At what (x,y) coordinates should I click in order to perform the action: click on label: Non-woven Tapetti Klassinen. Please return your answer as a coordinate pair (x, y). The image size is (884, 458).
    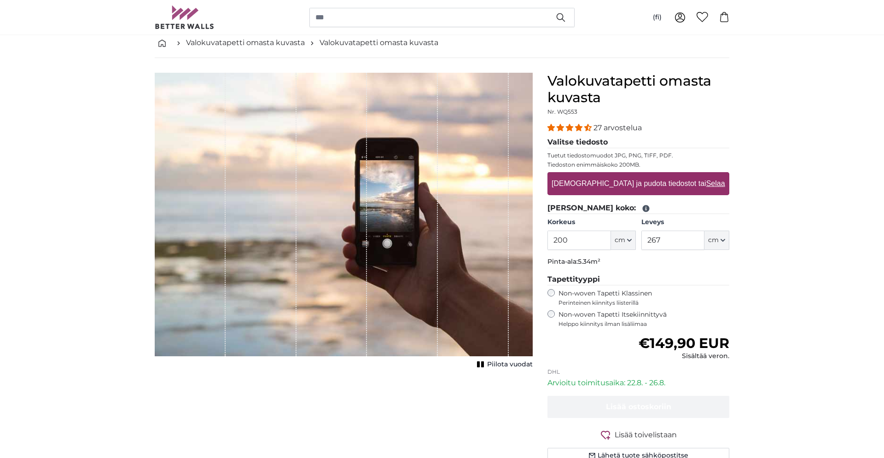
    Looking at the image, I should click on (644, 298).